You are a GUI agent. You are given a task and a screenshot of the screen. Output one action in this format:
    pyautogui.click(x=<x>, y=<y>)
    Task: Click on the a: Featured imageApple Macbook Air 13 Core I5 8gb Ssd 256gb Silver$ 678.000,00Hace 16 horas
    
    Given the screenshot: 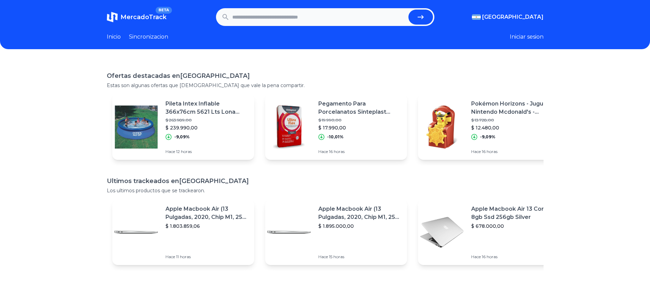 What is the action you would take?
    pyautogui.click(x=489, y=232)
    